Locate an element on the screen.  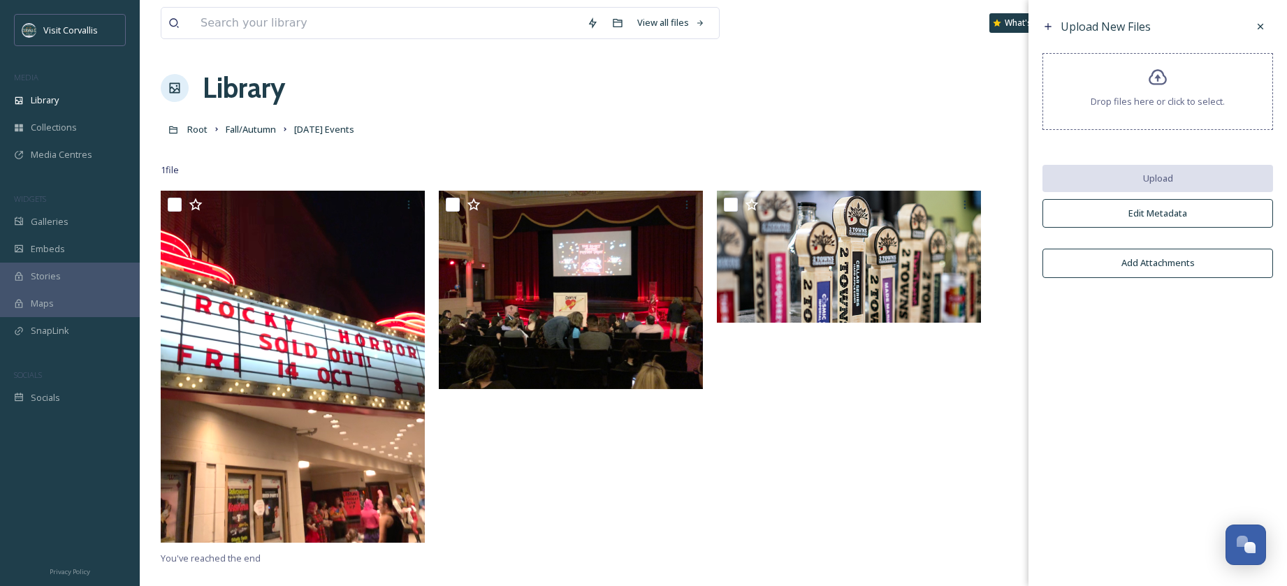
img: Rocky-Horror-Picture-Show-Whiteside-exterior.jpeg is located at coordinates (293, 367).